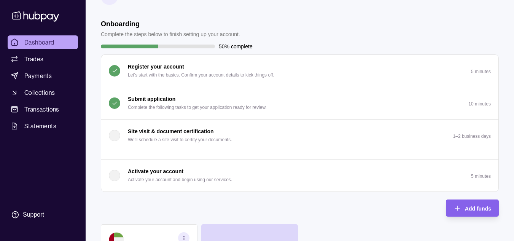  I want to click on button: Register your account Let's start with the basics. Confirm your account details to kick things of..., so click(300, 71).